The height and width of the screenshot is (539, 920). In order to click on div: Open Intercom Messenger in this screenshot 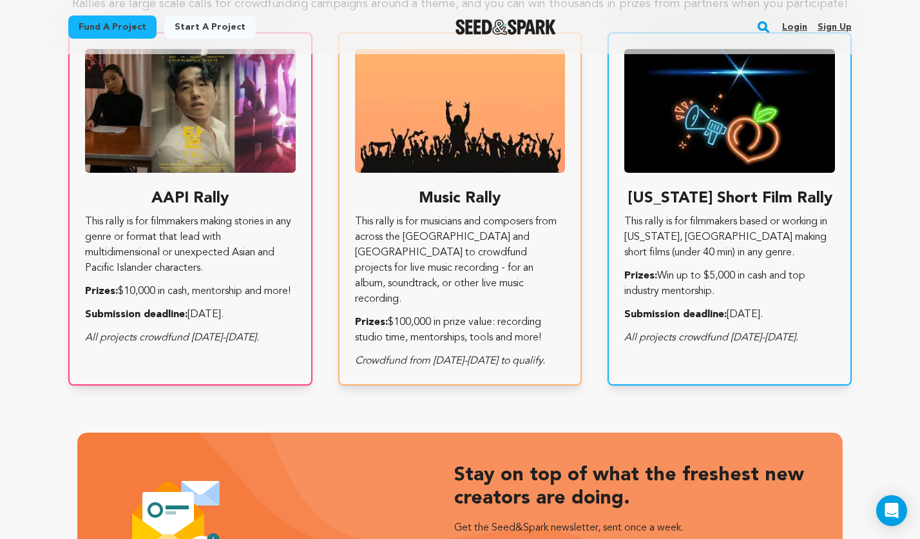, I will do `click(892, 510)`.